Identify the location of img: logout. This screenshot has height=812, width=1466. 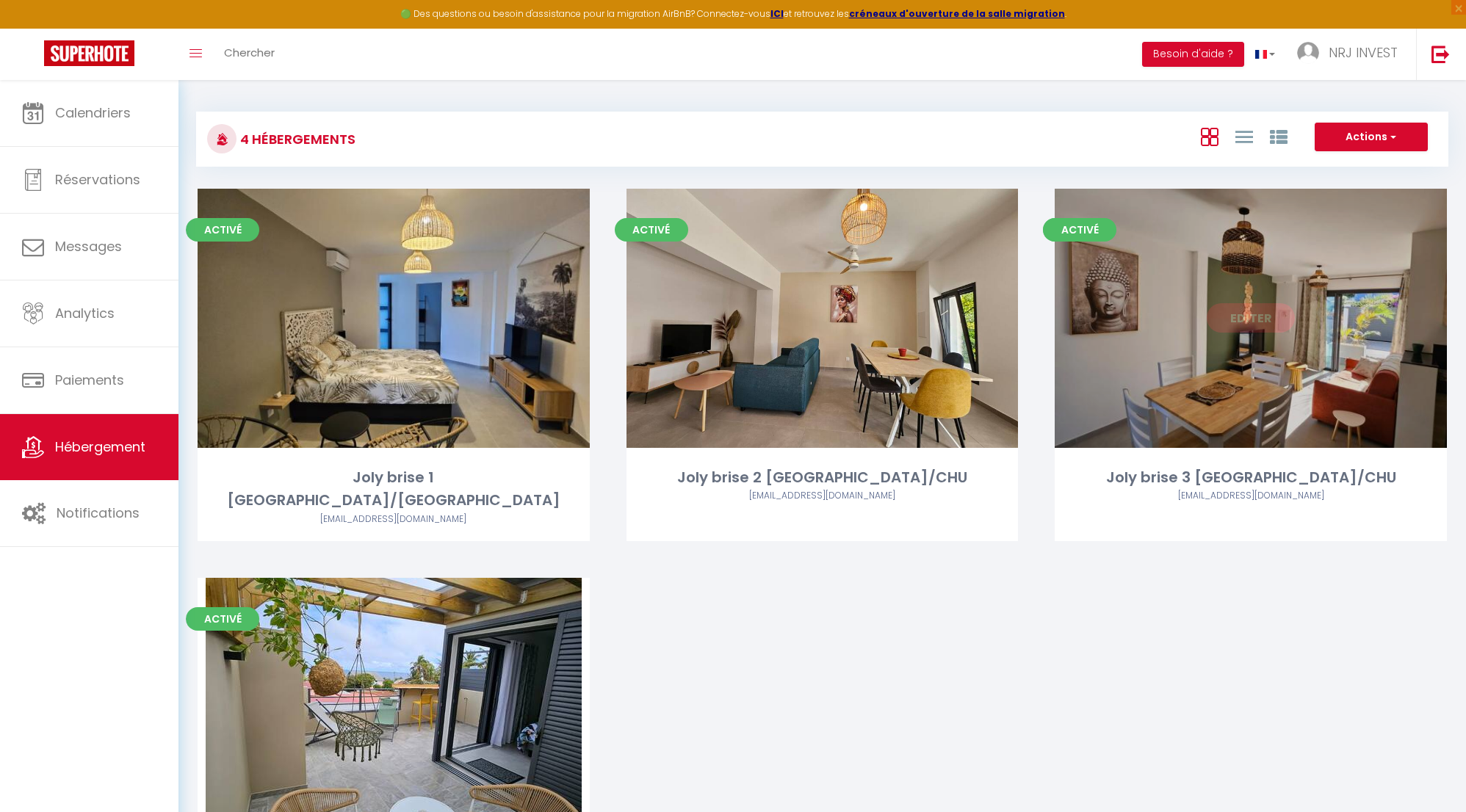
(1440, 54).